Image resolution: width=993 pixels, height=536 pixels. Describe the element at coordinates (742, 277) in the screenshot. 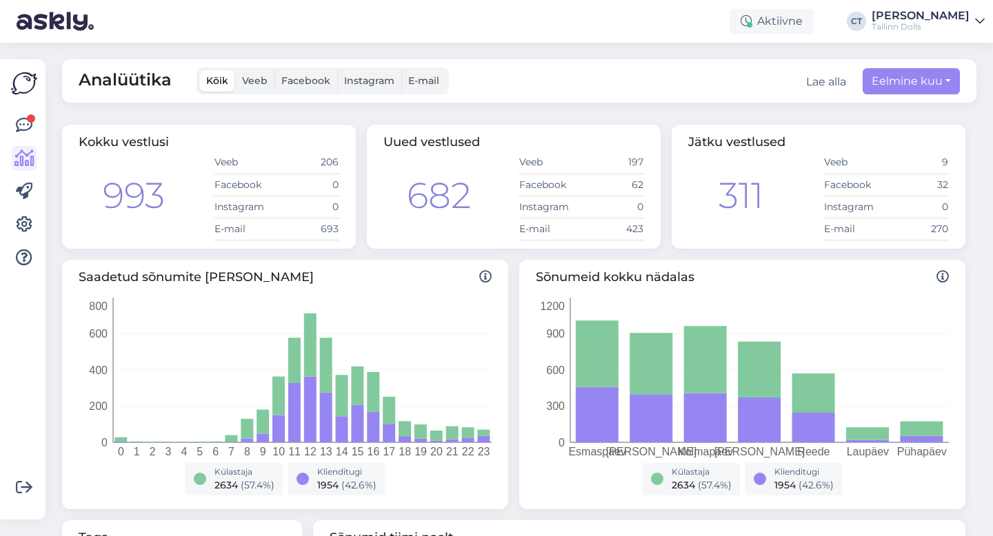

I see `span: Sõnumeid kokku nädalas` at that location.